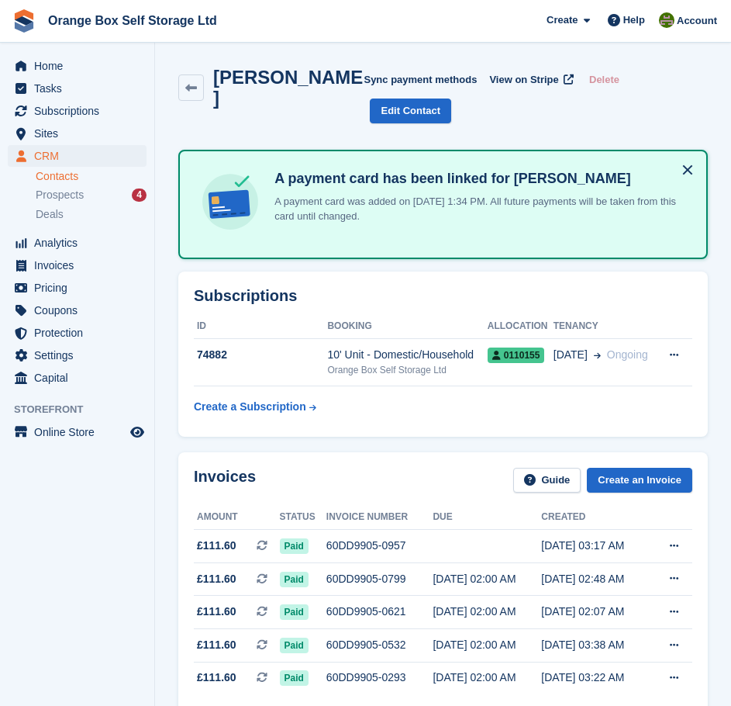 The height and width of the screenshot is (706, 731). I want to click on th: Amount, so click(237, 517).